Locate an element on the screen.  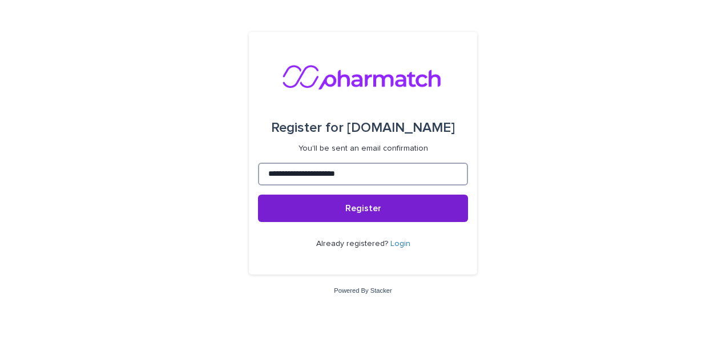
span: Register is located at coordinates (363, 208).